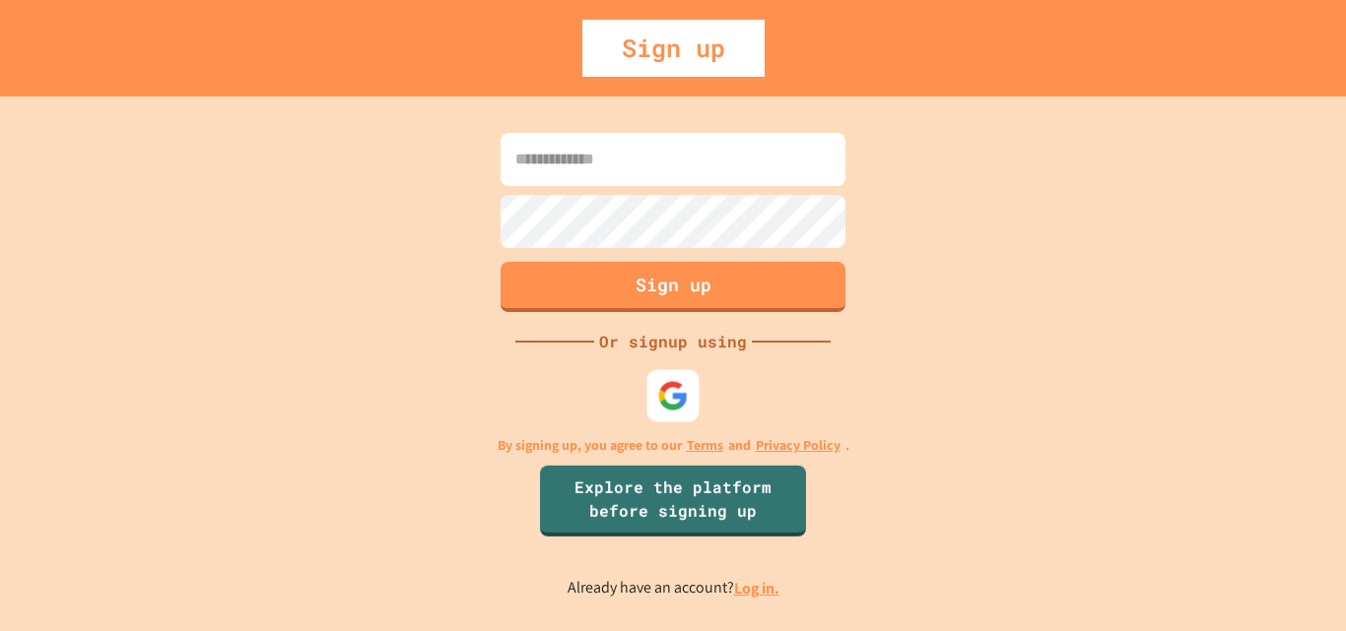 The height and width of the screenshot is (631, 1346). What do you see at coordinates (673, 588) in the screenshot?
I see `p: Already have an account?` at bounding box center [673, 588].